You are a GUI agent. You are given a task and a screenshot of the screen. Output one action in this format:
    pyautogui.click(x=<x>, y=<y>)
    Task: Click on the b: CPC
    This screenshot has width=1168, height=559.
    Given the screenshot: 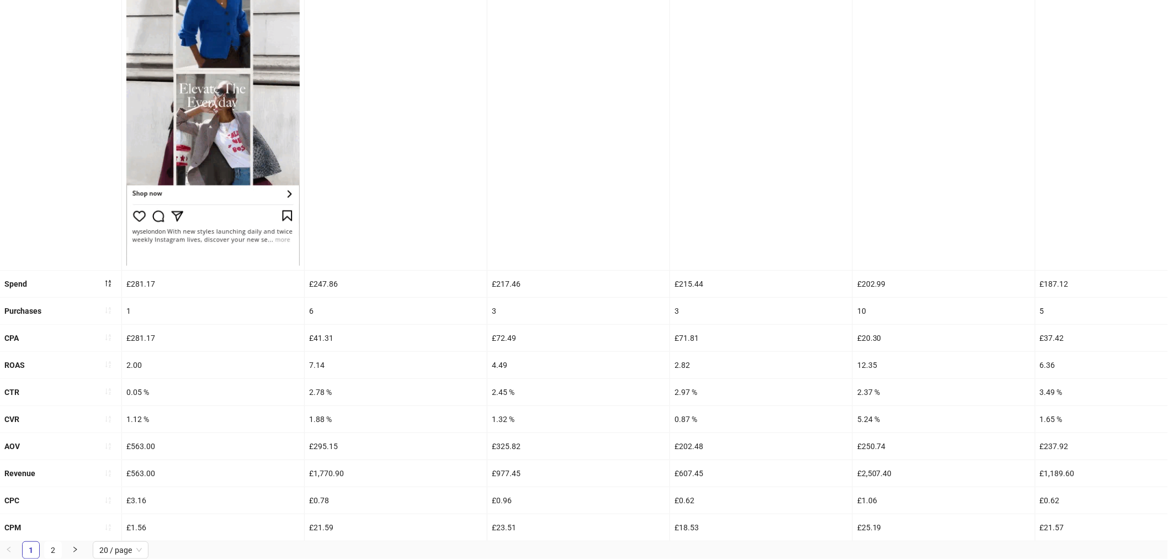 What is the action you would take?
    pyautogui.click(x=12, y=500)
    